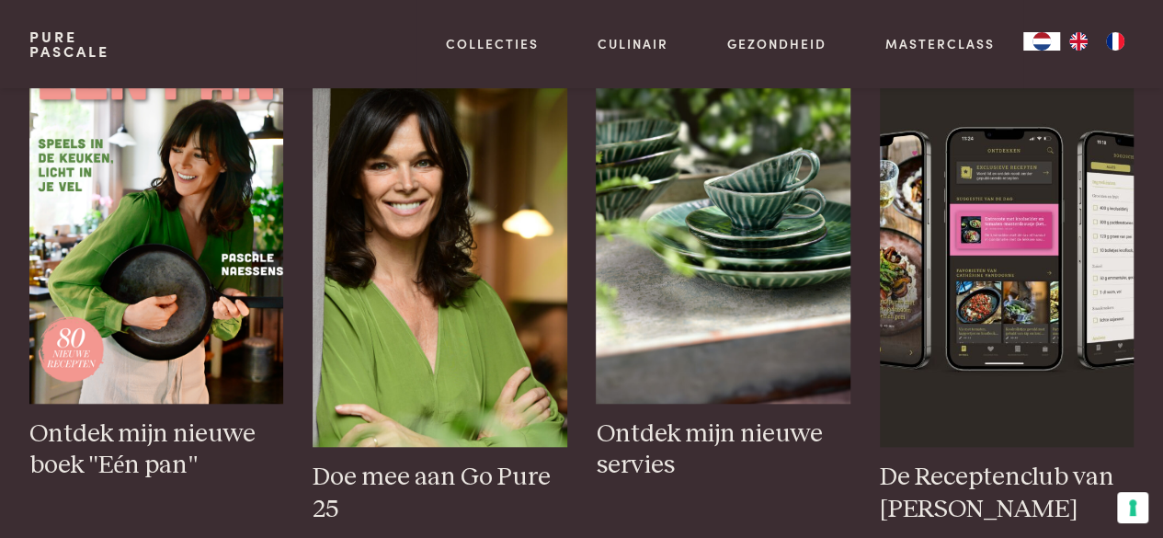 The width and height of the screenshot is (1163, 538). What do you see at coordinates (777, 43) in the screenshot?
I see `a: Gezondheid` at bounding box center [777, 43].